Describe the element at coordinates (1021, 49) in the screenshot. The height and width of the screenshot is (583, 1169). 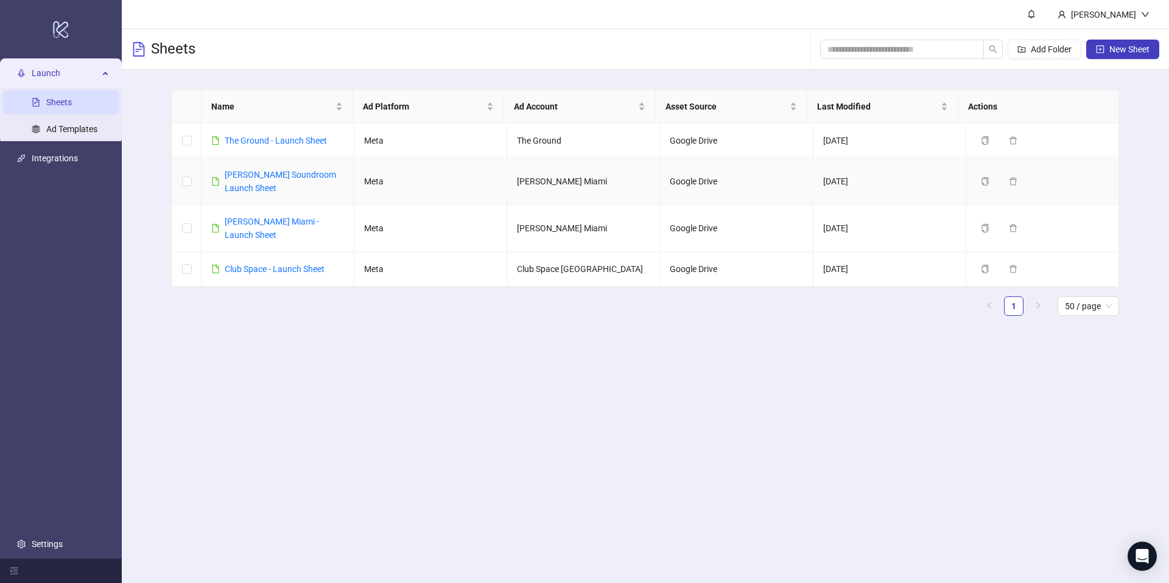
I see `span: folder-add` at that location.